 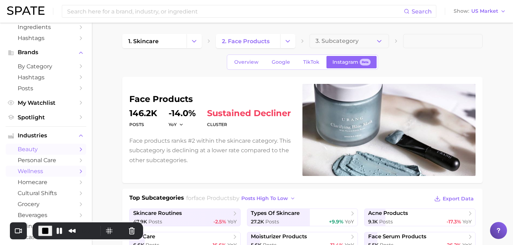 I want to click on span: -2.5%, so click(x=220, y=221).